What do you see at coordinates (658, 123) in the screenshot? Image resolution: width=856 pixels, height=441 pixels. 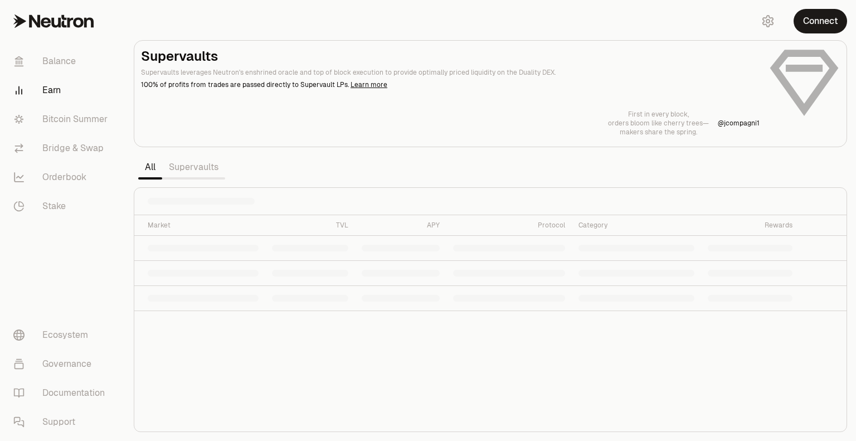 I see `a: First in every block,orders bloom like cherry trees—makers share the spring.` at bounding box center [658, 123].